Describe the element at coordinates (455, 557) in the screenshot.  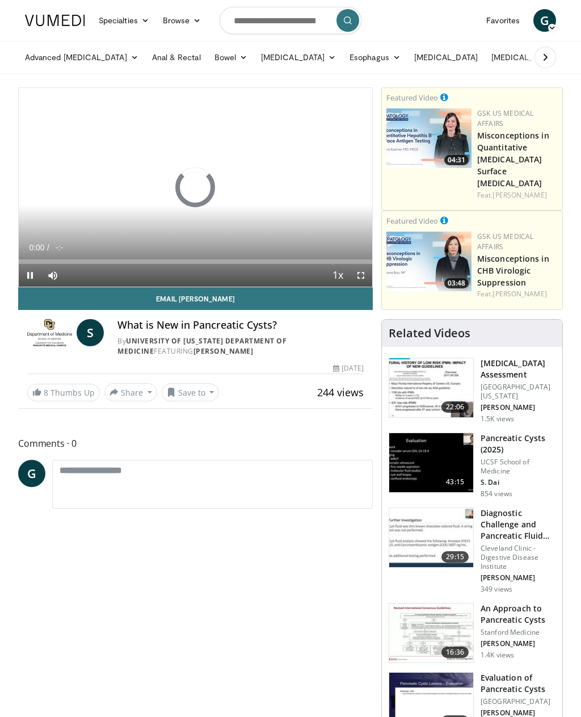
I see `span: 29:15` at that location.